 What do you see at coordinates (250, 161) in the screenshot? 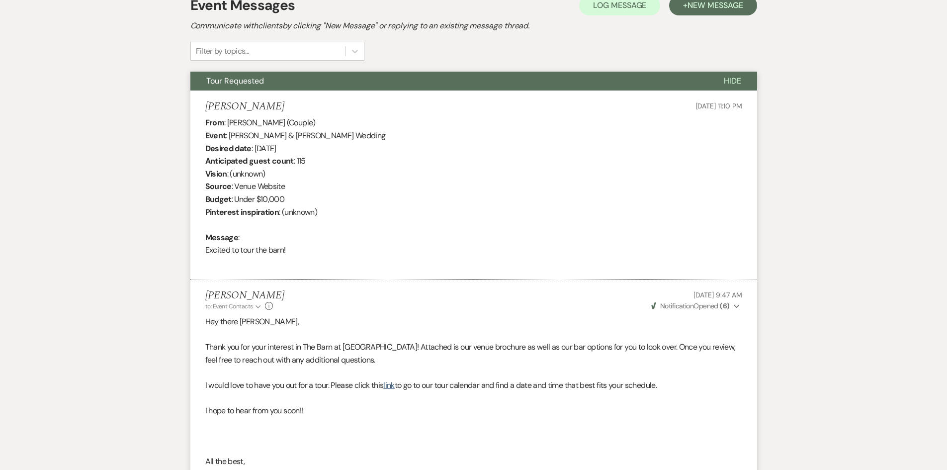
I see `b: Anticipated guest count` at bounding box center [250, 161].